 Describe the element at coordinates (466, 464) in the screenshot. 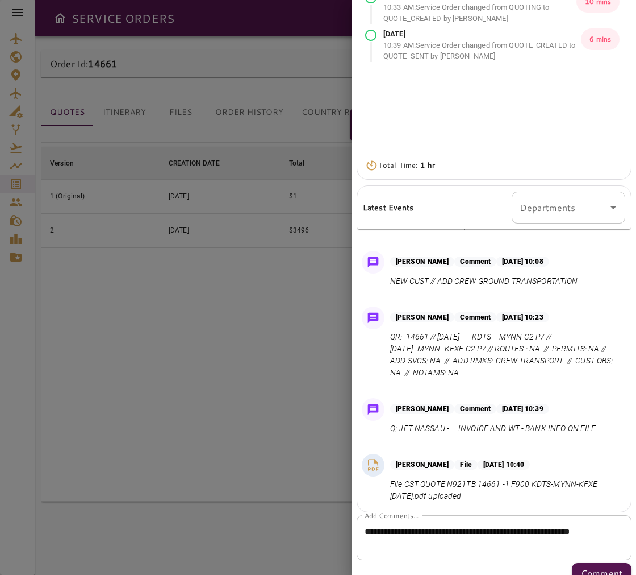

I see `p: File` at that location.